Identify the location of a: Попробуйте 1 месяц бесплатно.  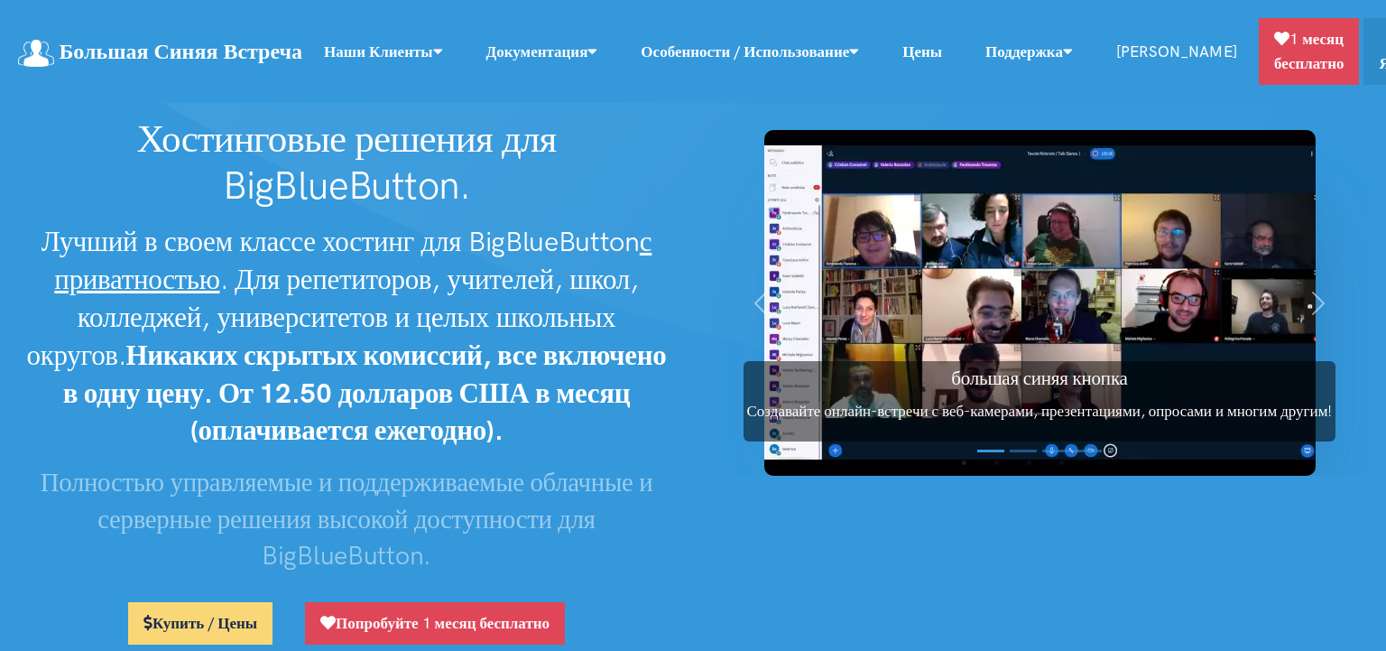
(435, 623).